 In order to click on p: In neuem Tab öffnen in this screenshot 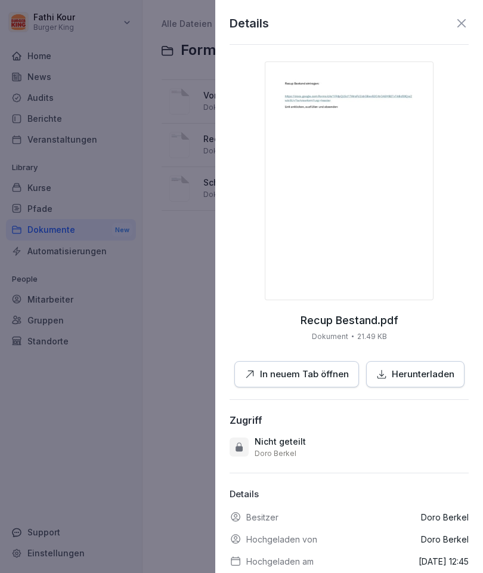, I will do `click(304, 374)`.